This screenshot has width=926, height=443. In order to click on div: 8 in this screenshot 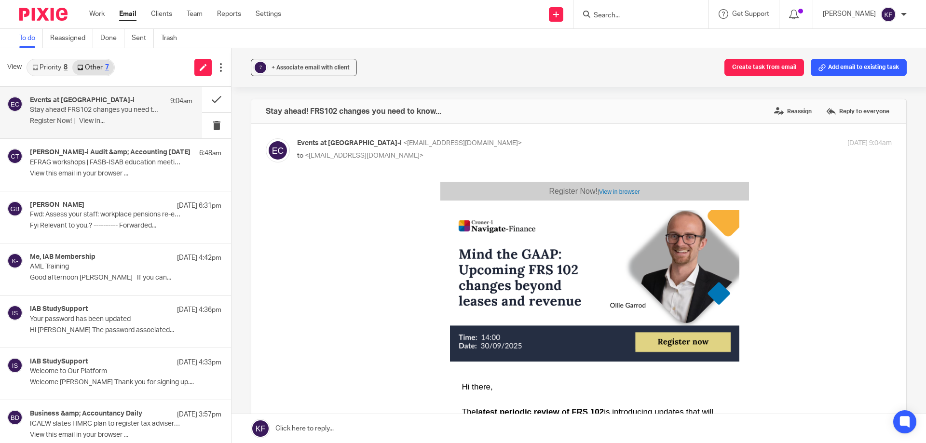, I will do `click(66, 67)`.